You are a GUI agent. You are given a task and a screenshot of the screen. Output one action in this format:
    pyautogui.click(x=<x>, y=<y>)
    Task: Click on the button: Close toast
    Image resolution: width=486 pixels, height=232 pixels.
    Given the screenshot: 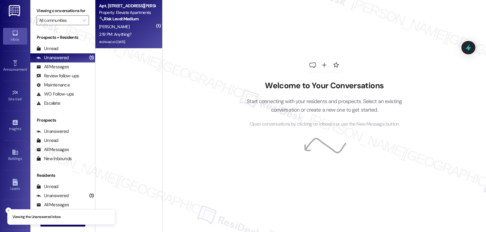 What is the action you would take?
    pyautogui.click(x=9, y=211)
    